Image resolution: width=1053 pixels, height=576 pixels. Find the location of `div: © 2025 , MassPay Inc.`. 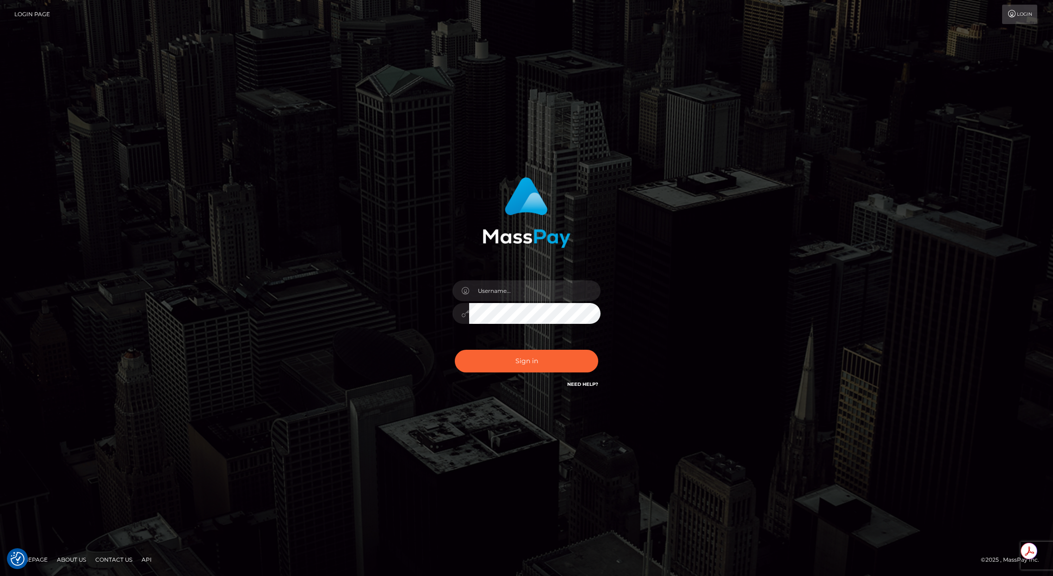

div: © 2025 , MassPay Inc. is located at coordinates (1013, 560).